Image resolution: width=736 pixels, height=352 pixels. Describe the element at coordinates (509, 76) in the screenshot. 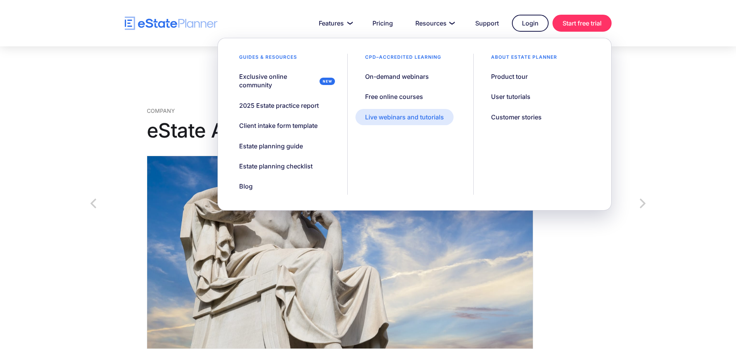

I see `div: Product tour` at that location.